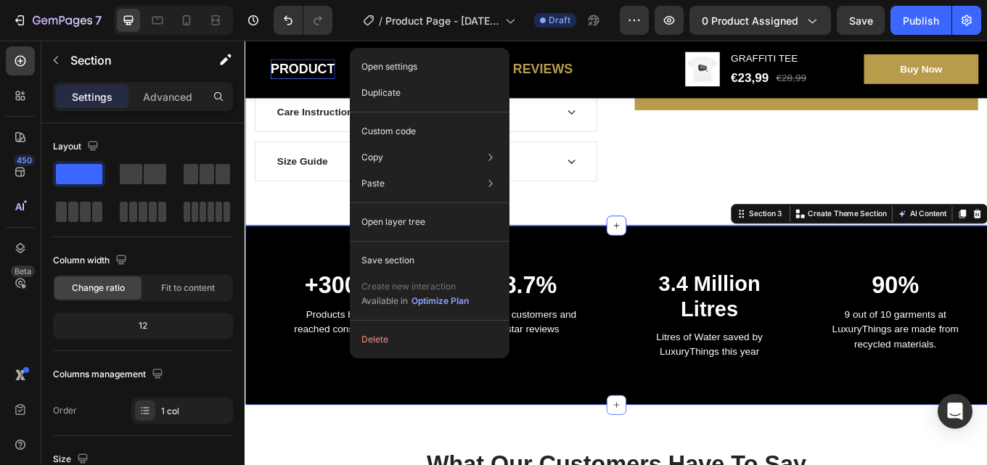  What do you see at coordinates (65, 411) in the screenshot?
I see `div: Order` at bounding box center [65, 411].